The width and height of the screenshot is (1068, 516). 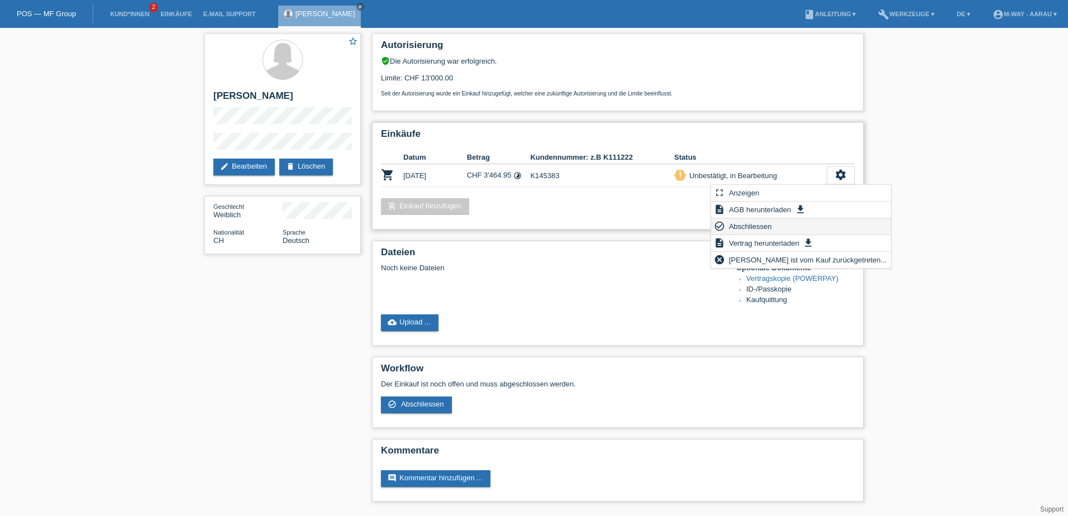 I want to click on span: 2, so click(x=154, y=7).